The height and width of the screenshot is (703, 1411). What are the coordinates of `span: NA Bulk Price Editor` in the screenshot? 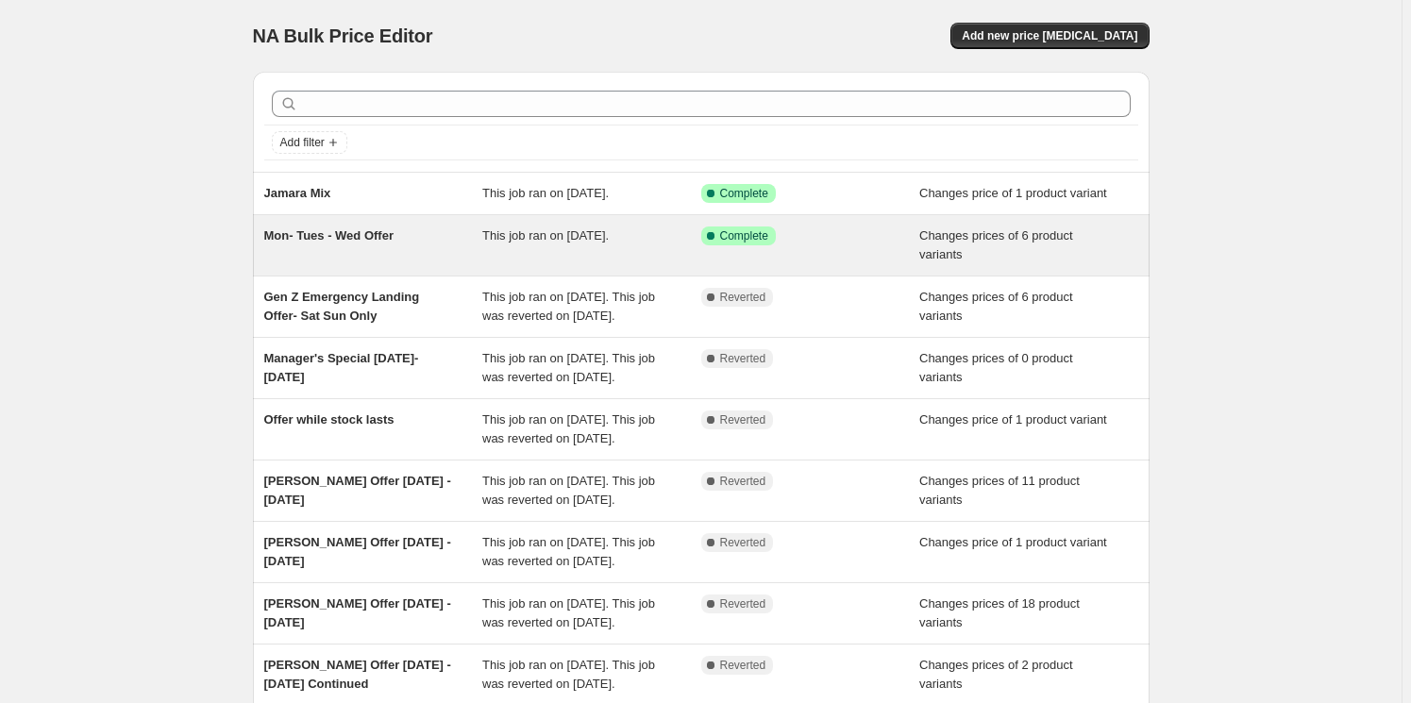 It's located at (343, 36).